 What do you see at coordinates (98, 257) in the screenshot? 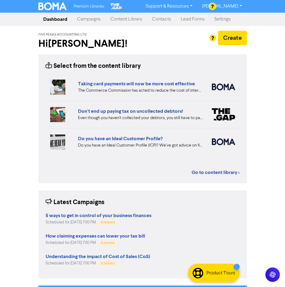
I see `strong: Understanding the impact of Cost of Sales (CoS)` at bounding box center [98, 257].